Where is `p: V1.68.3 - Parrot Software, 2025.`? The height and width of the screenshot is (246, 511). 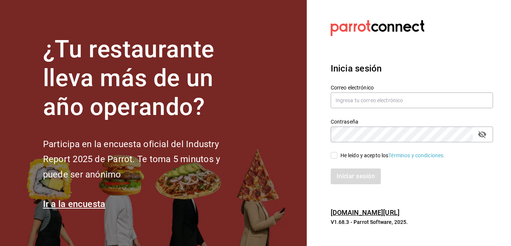
p: V1.68.3 - Parrot Software, 2025. is located at coordinates (412, 222).